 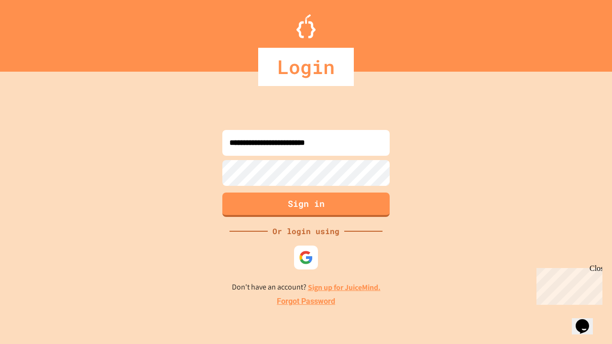 I want to click on img: google-icon.svg, so click(x=306, y=258).